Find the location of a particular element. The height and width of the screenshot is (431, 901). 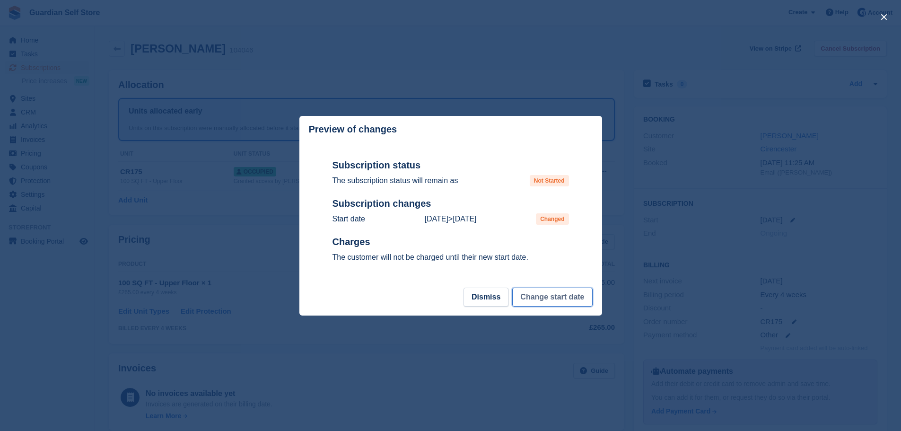

time: 2025-09-14 23:00:00 UTC is located at coordinates (464, 219).